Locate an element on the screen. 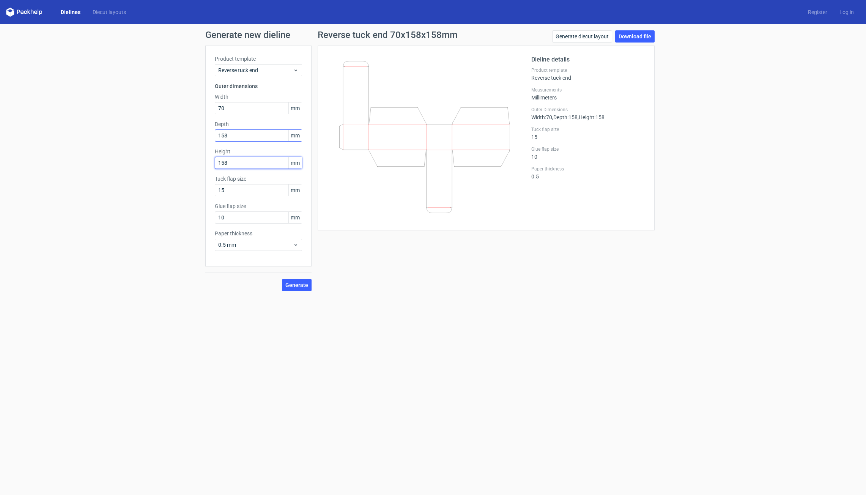  span: , Depth : 158 is located at coordinates (564, 117).